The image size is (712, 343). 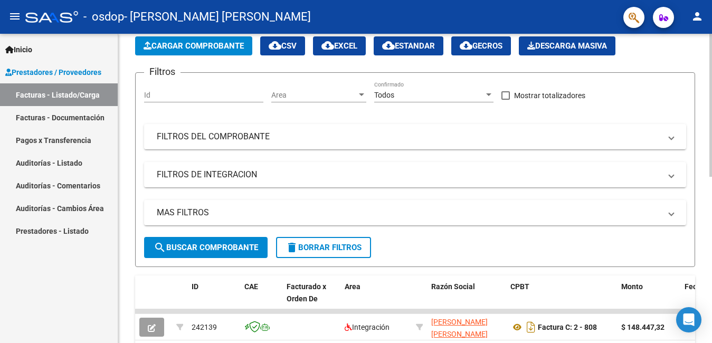 What do you see at coordinates (549, 95) in the screenshot?
I see `span: Mostrar totalizadores` at bounding box center [549, 95].